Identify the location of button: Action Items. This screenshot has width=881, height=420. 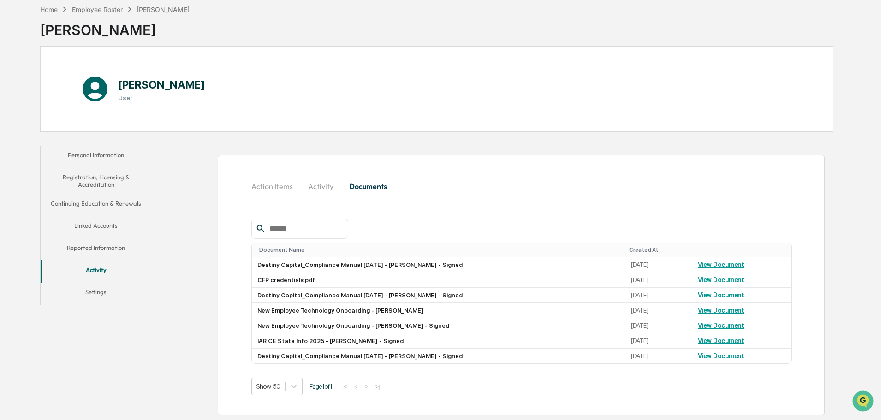
(276, 186).